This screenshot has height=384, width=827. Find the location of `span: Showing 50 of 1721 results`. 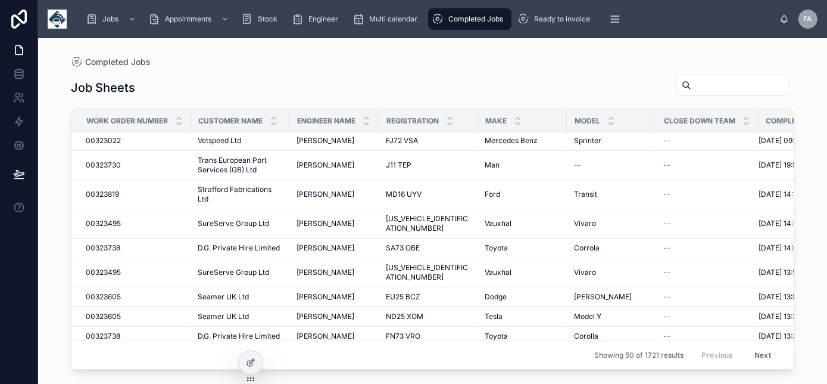

span: Showing 50 of 1721 results is located at coordinates (639, 355).